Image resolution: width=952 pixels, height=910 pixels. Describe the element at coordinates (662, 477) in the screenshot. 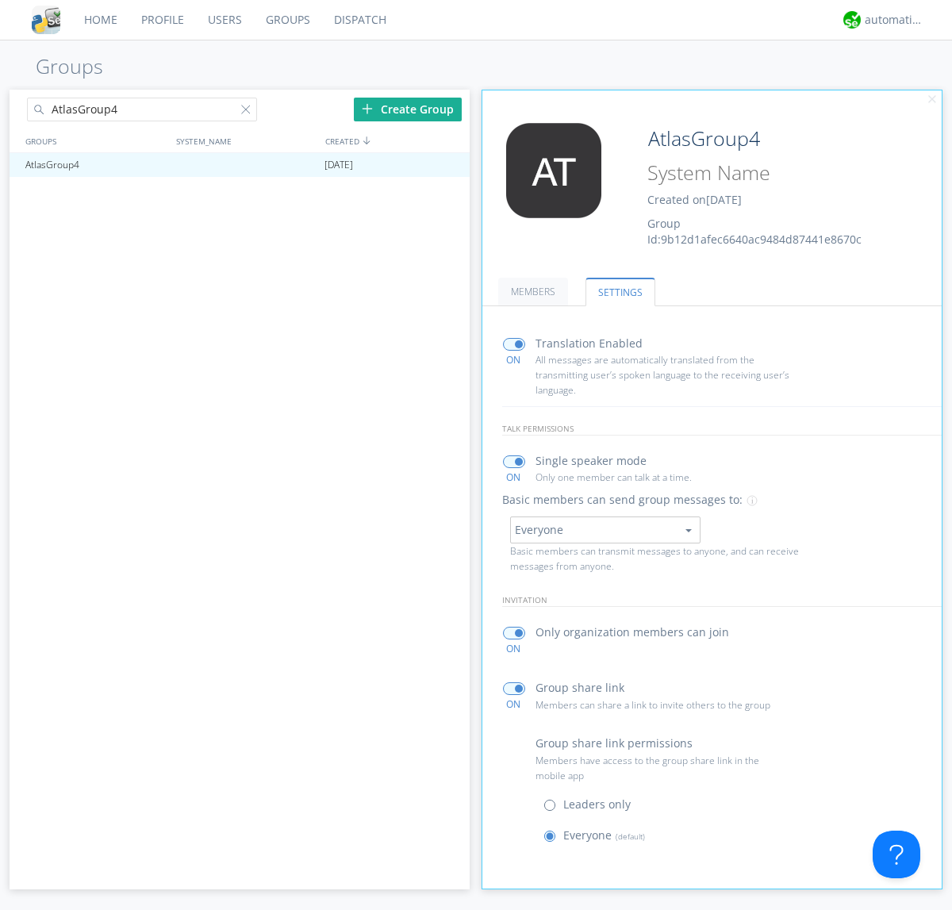

I see `p: Only one member can talk at a time.` at that location.